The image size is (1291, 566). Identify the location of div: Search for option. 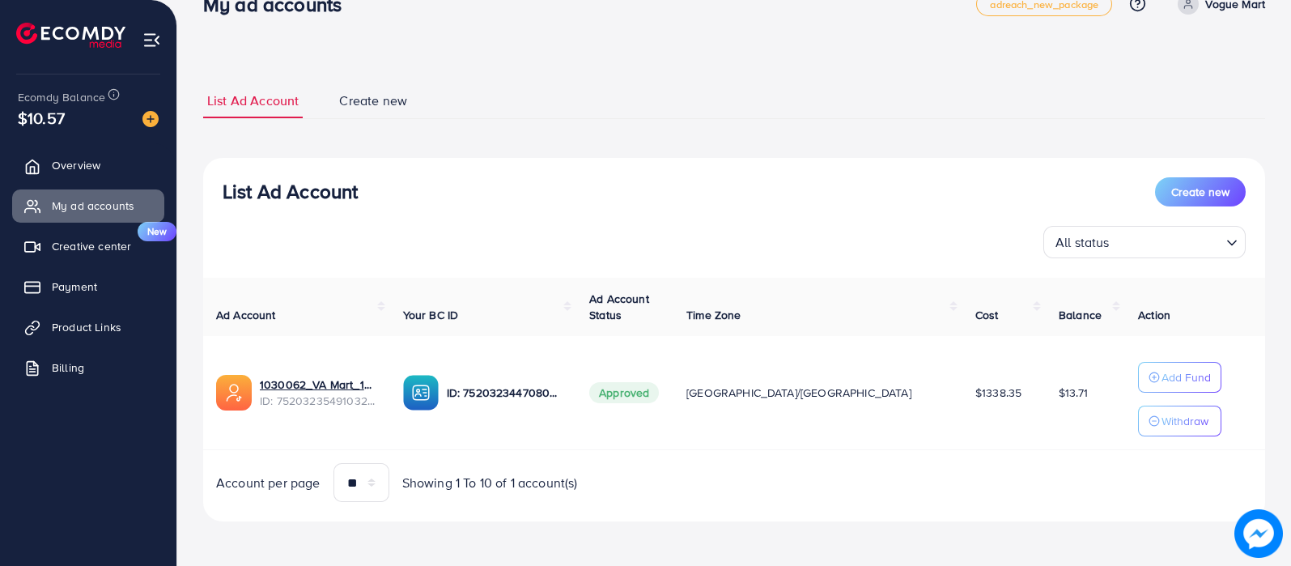
(1145, 242).